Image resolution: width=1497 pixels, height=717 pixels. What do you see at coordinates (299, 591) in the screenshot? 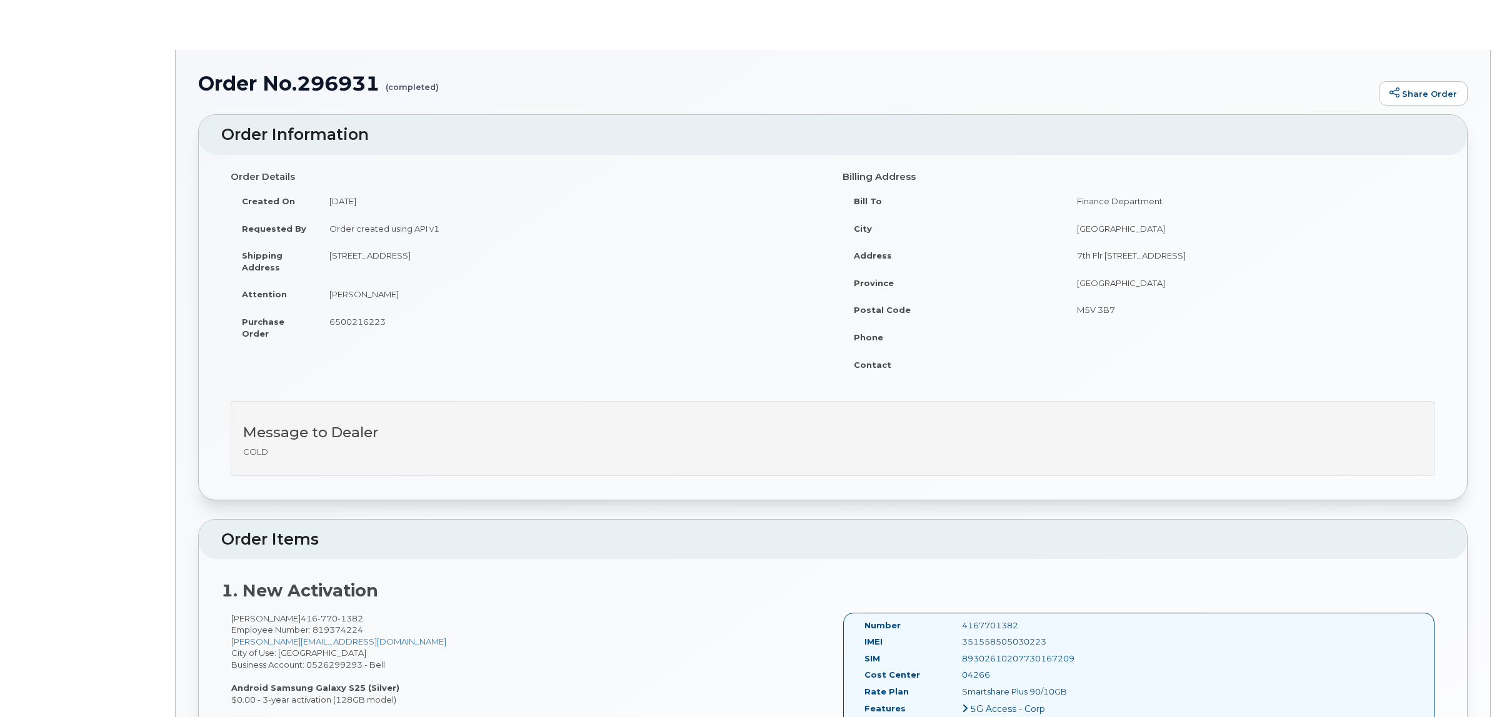
I see `strong: 1. New Activation` at bounding box center [299, 591].